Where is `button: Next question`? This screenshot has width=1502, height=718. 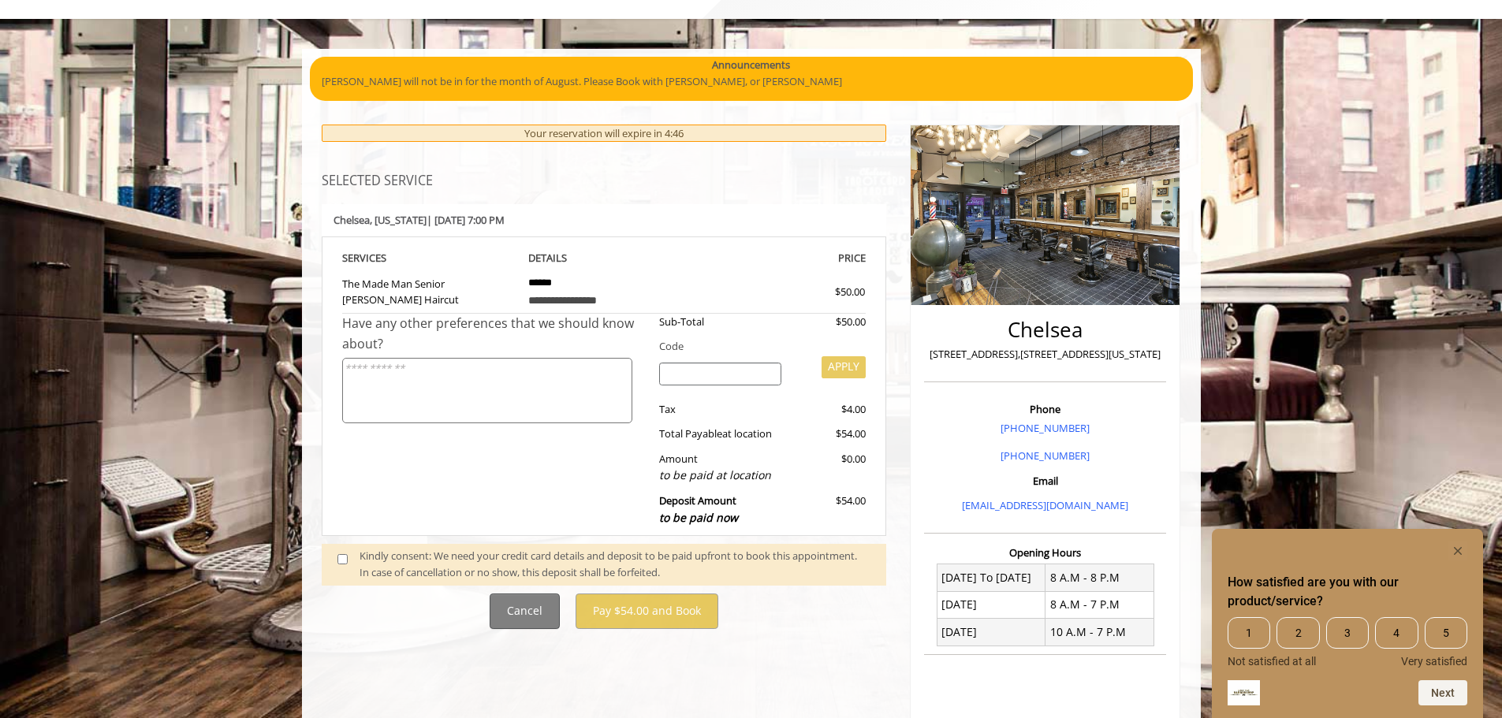 button: Next question is located at coordinates (1443, 693).